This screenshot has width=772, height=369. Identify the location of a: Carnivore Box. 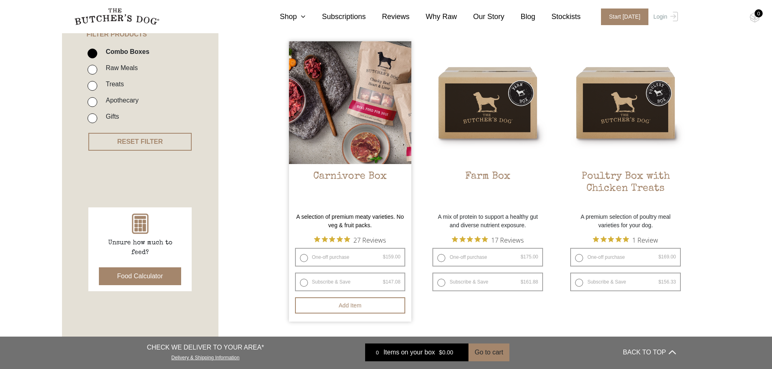
(350, 125).